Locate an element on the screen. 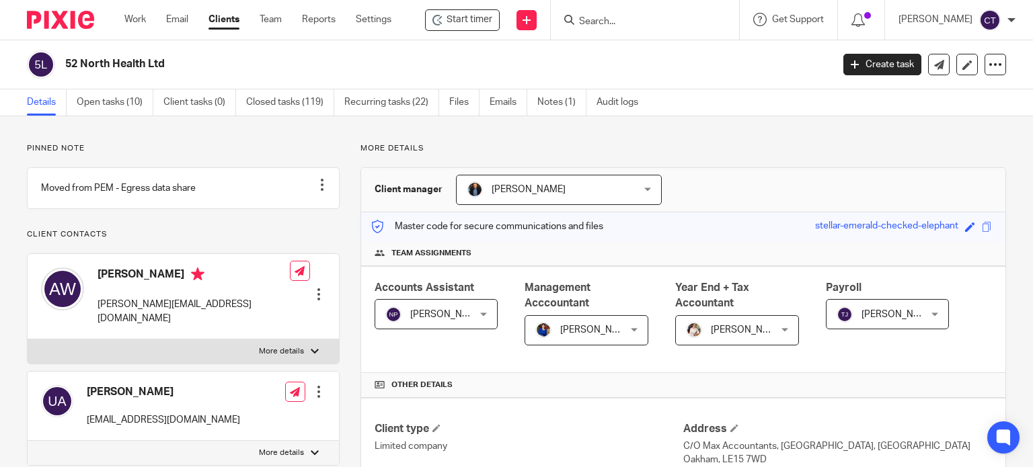 The height and width of the screenshot is (467, 1033). p: Oakham, LE15 7WD is located at coordinates (837, 460).